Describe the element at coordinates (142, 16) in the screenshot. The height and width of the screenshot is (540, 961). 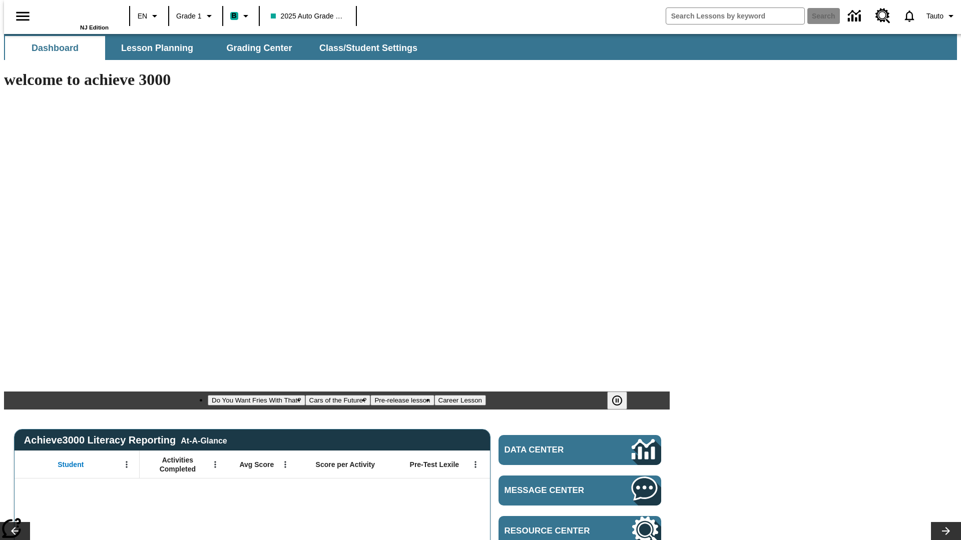
I see `span: EN` at that location.